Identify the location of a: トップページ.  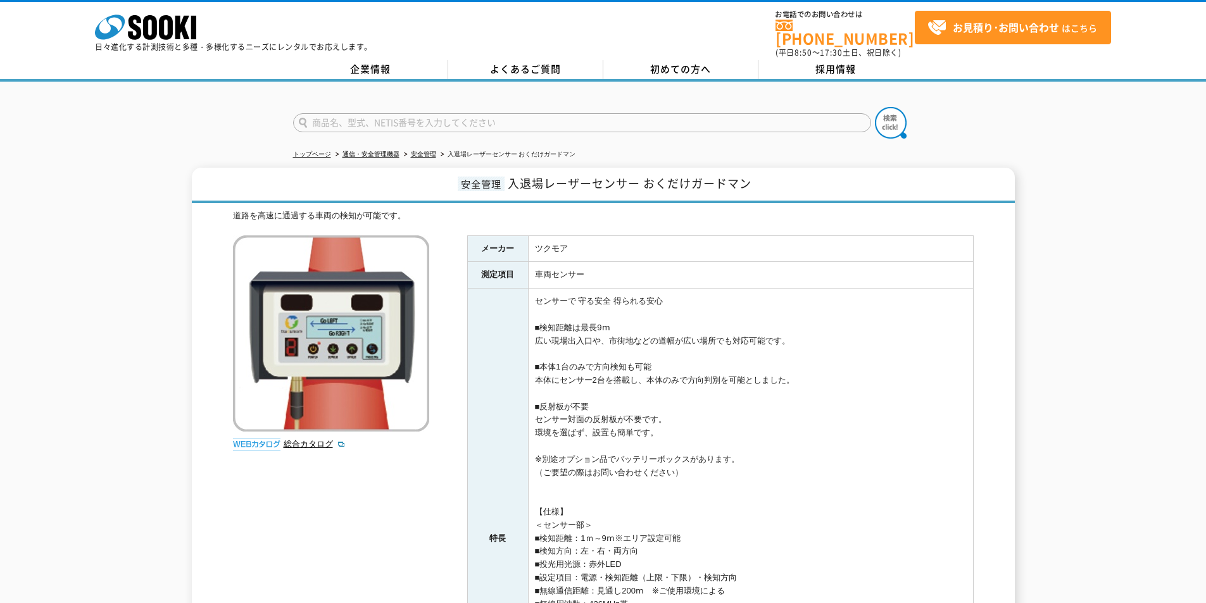
(312, 154).